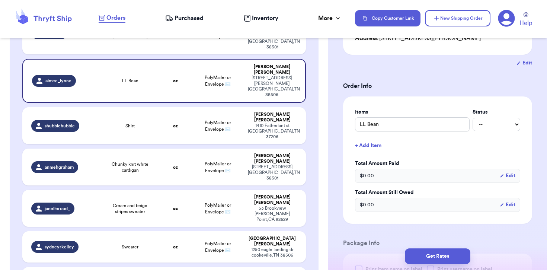 This screenshot has height=270, width=547. What do you see at coordinates (413, 112) in the screenshot?
I see `label: Items` at bounding box center [413, 112].